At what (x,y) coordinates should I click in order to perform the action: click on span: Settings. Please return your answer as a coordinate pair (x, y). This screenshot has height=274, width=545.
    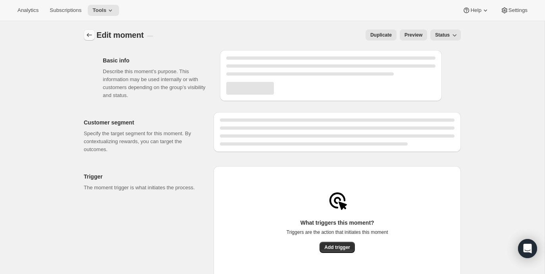
    Looking at the image, I should click on (518, 10).